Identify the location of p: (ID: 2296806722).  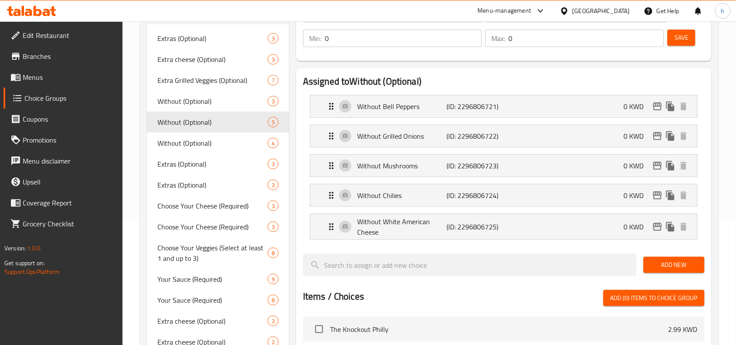
(476, 136).